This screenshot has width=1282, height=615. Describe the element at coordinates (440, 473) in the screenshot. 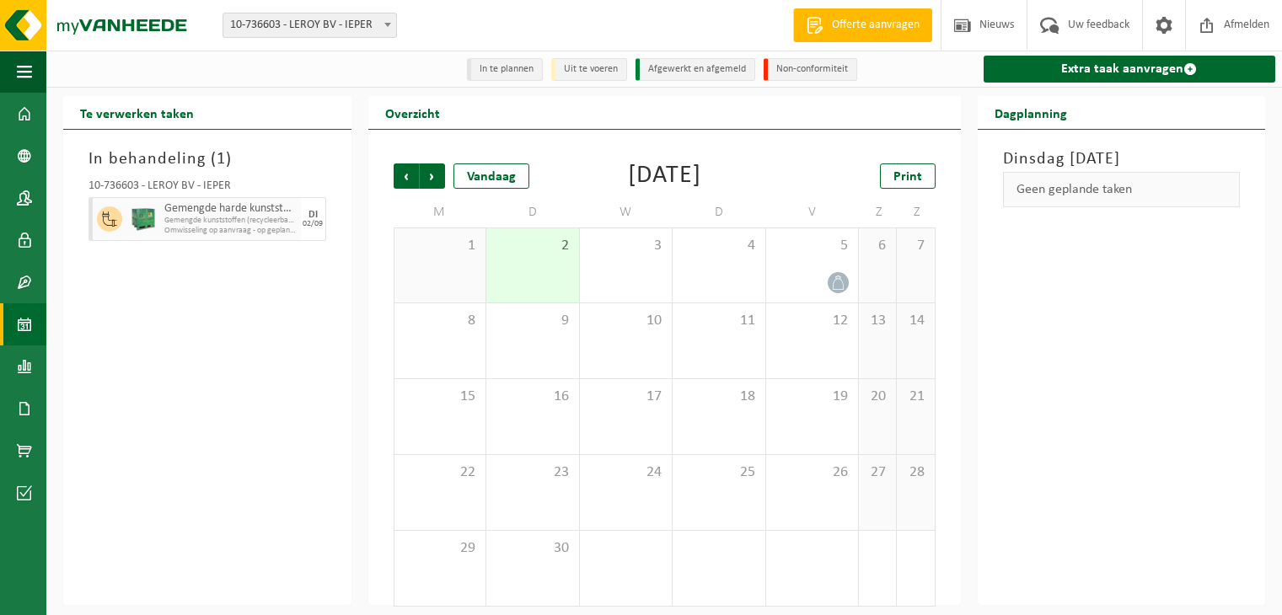

I see `span: 22` at that location.